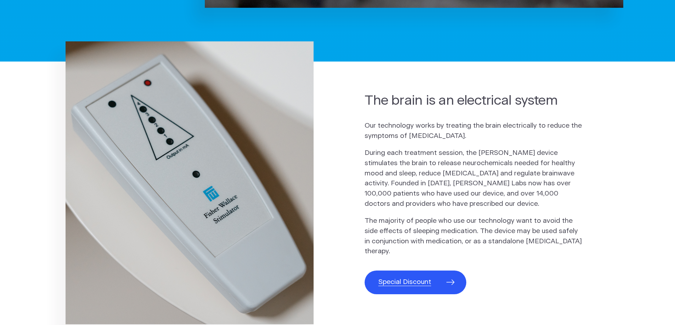 The height and width of the screenshot is (325, 675). Describe the element at coordinates (473, 237) in the screenshot. I see `p: The majority of people who use our technology want to avoid the side effects of sleeping medicati...` at that location.